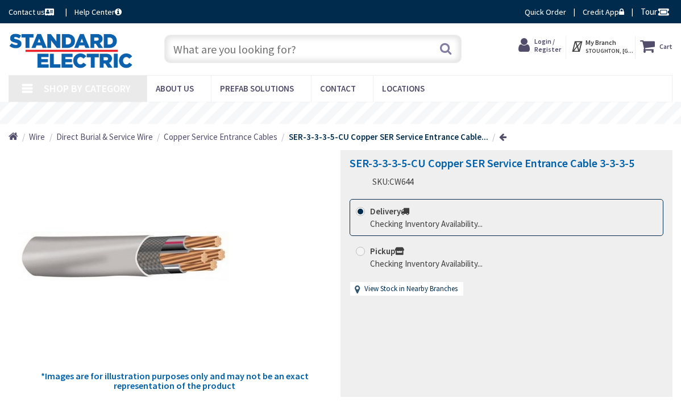  What do you see at coordinates (98, 12) in the screenshot?
I see `a: Help Center` at bounding box center [98, 12].